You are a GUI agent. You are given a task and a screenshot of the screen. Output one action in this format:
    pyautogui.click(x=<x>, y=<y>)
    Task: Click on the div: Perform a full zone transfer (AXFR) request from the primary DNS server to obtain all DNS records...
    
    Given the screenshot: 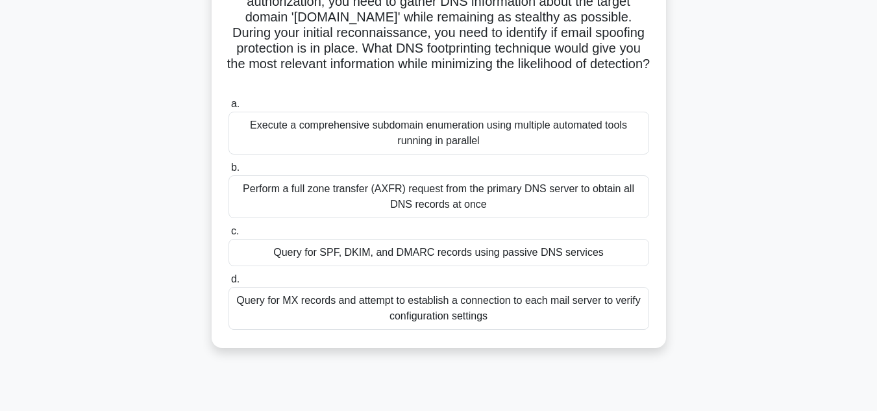 What is the action you would take?
    pyautogui.click(x=439, y=197)
    